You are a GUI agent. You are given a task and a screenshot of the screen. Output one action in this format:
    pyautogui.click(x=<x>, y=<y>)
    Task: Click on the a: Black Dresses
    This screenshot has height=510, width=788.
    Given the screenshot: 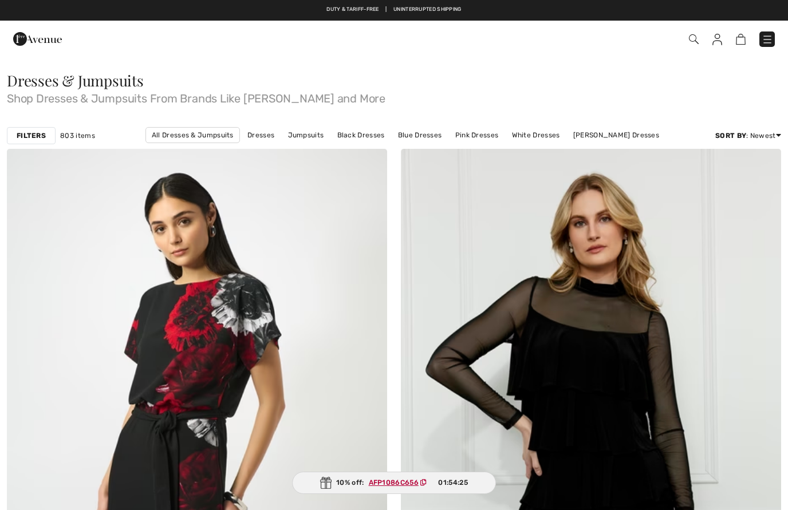 What is the action you would take?
    pyautogui.click(x=361, y=135)
    